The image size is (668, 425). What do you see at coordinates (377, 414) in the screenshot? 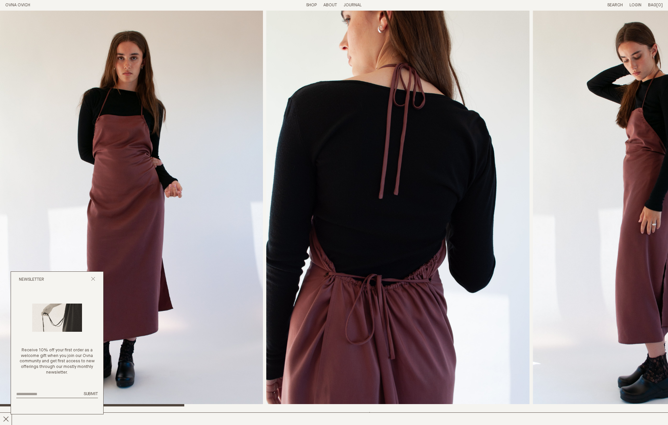
I see `span: $330.00` at bounding box center [377, 414].